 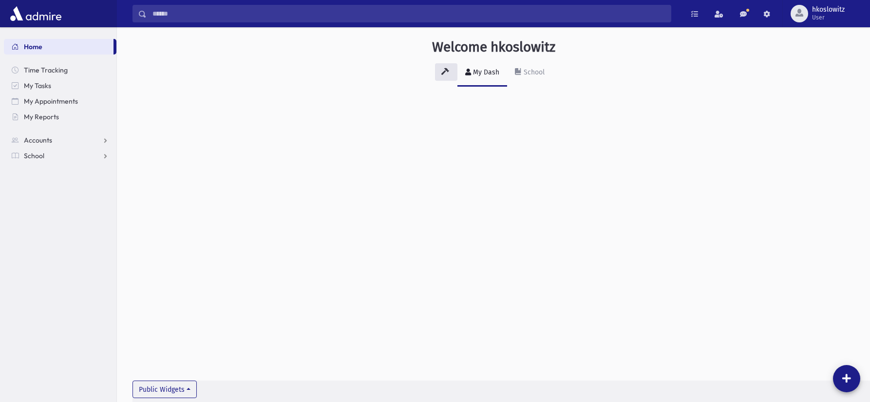 I want to click on span: User, so click(x=828, y=18).